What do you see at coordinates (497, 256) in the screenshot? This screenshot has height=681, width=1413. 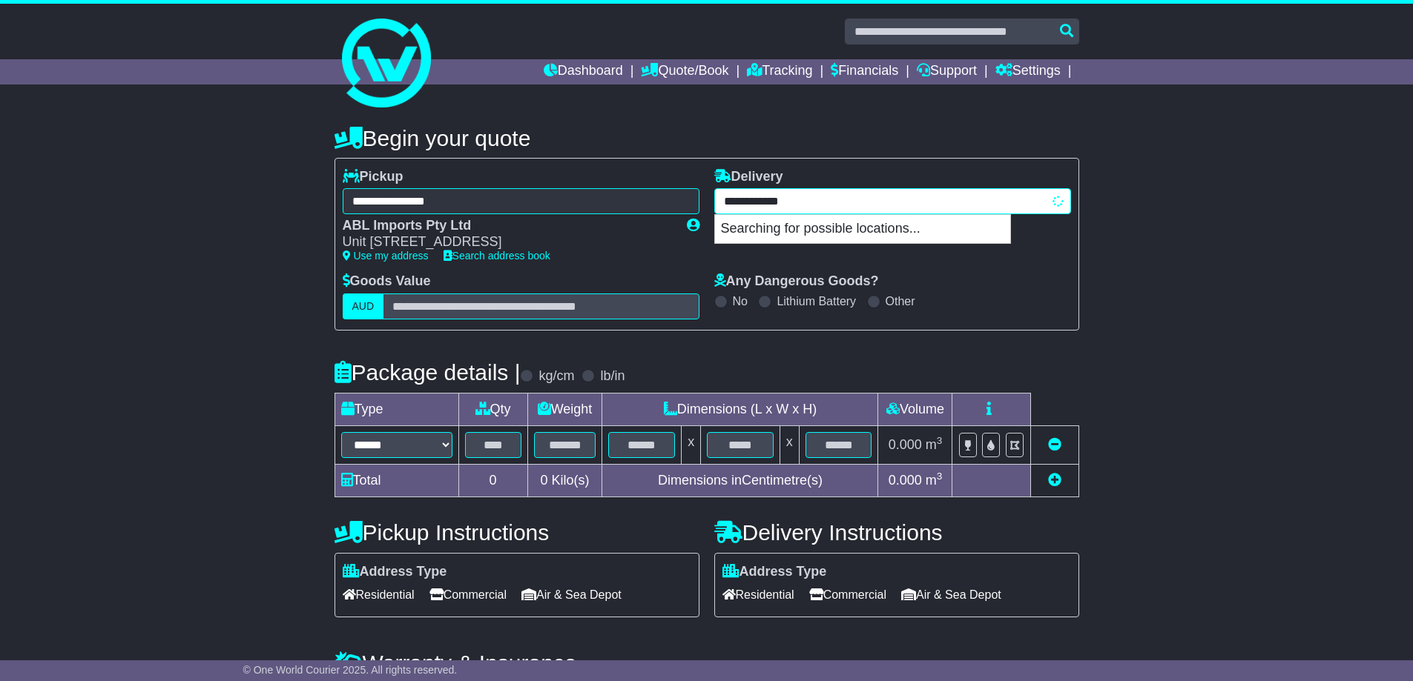 I see `a: Search address book` at bounding box center [497, 256].